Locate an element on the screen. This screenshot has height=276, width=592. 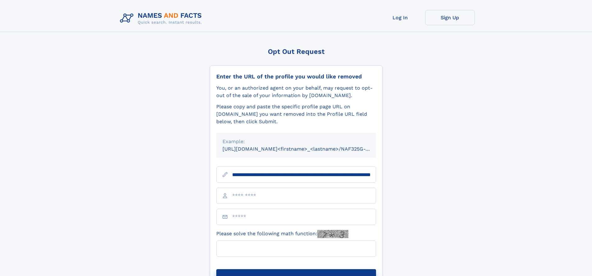
a: Sign Up is located at coordinates (450, 17).